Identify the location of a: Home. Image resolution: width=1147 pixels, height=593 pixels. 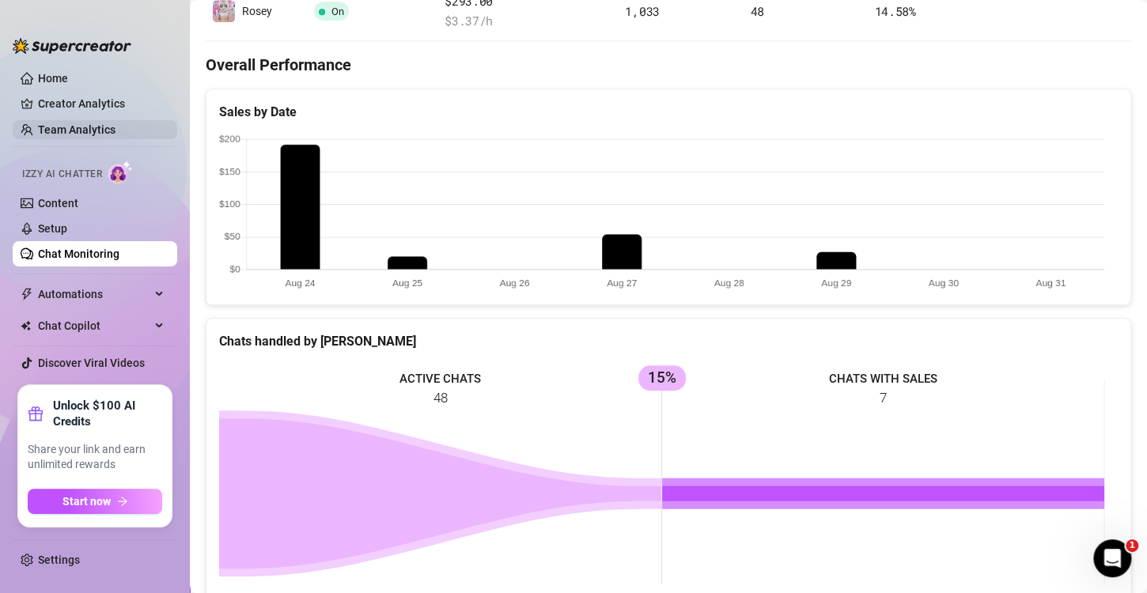
(53, 78).